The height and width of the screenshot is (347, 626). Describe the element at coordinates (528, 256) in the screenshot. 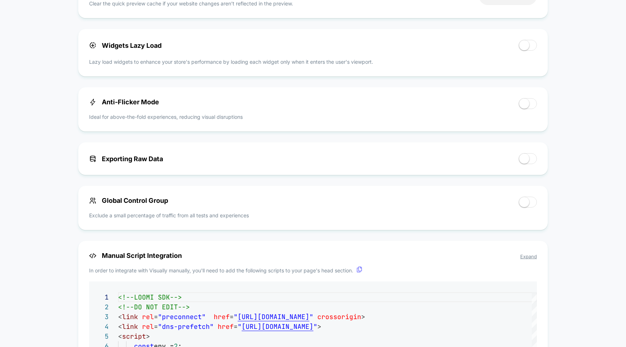

I see `span: Expand` at that location.